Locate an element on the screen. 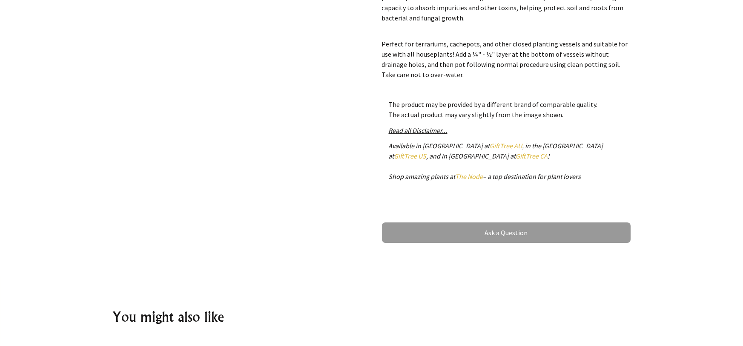 This screenshot has width=743, height=346. p: The product may be provided by a different brand of comparable quality. The actual product may va... is located at coordinates (507, 109).